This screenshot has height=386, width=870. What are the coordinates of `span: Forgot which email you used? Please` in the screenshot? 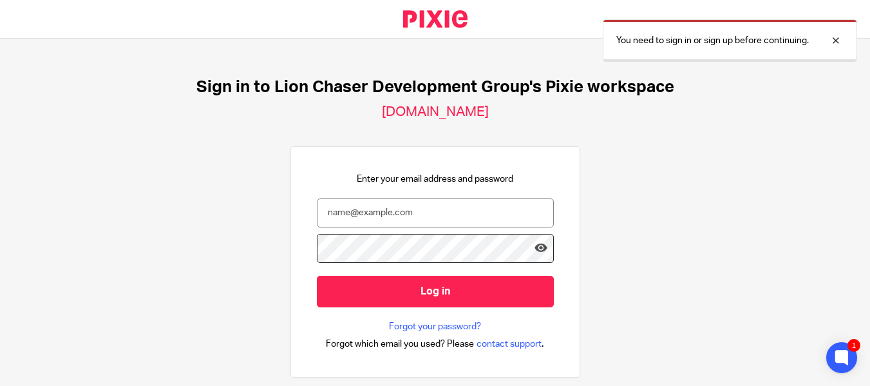 It's located at (400, 344).